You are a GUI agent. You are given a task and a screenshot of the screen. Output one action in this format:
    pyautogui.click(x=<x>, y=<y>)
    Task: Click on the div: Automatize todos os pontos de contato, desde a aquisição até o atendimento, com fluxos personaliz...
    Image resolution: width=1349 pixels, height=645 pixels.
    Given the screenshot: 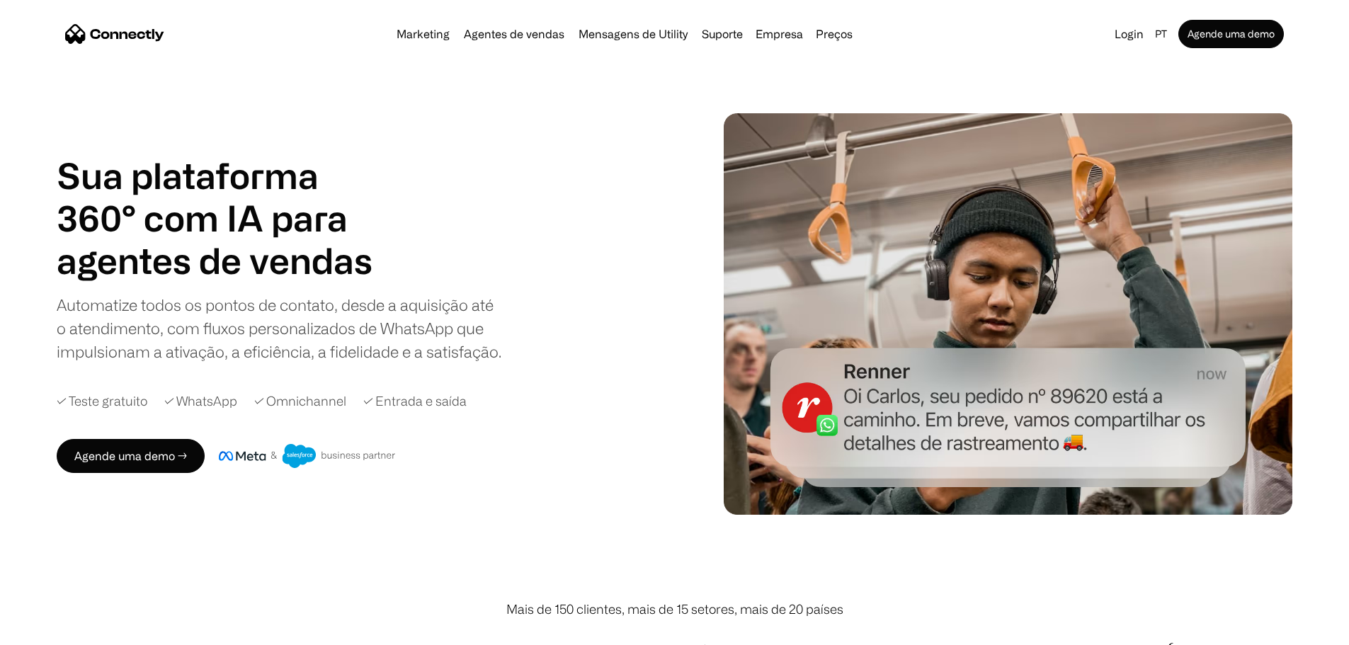 What is the action you would take?
    pyautogui.click(x=280, y=328)
    